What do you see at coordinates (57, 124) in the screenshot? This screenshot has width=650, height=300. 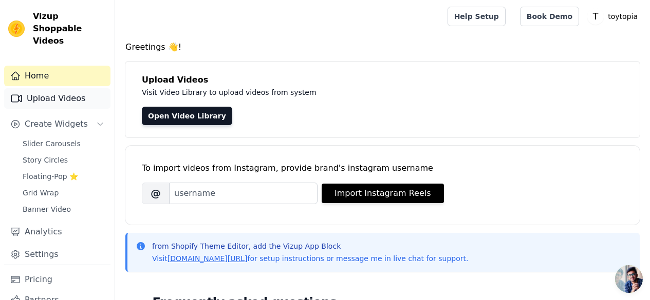 I see `button: Create Widgets` at bounding box center [57, 124].